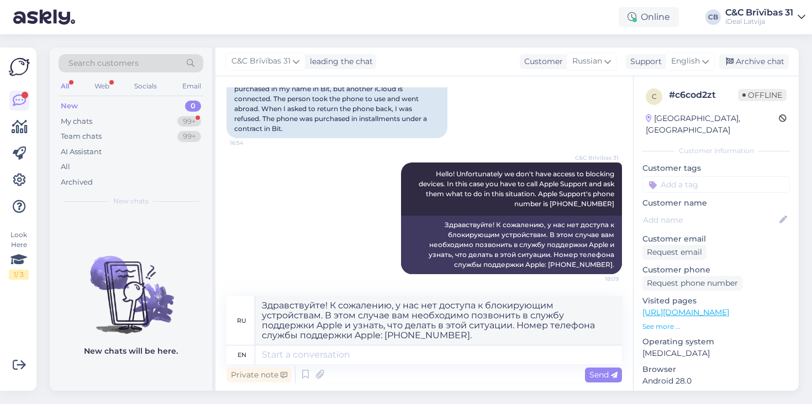 The height and width of the screenshot is (404, 812). Describe the element at coordinates (337, 104) in the screenshot. I see `div: Hello! How can I block an iPhone 16 Pro Max? The phone was purchased in my name in Bit, but anoth...` at that location.